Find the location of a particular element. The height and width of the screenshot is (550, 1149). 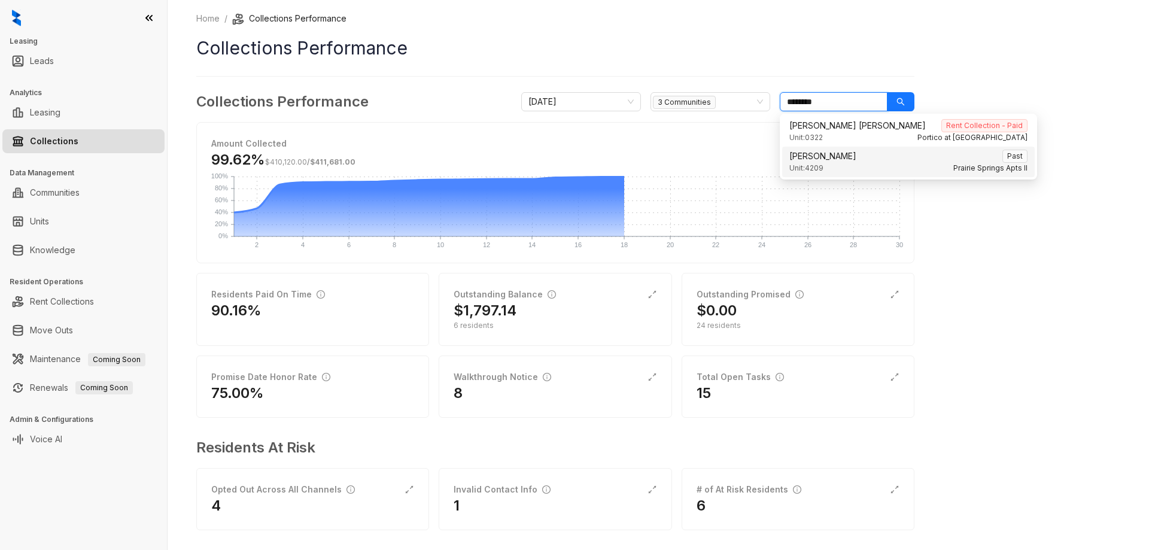

span: Unit: 0322 is located at coordinates (806, 138).